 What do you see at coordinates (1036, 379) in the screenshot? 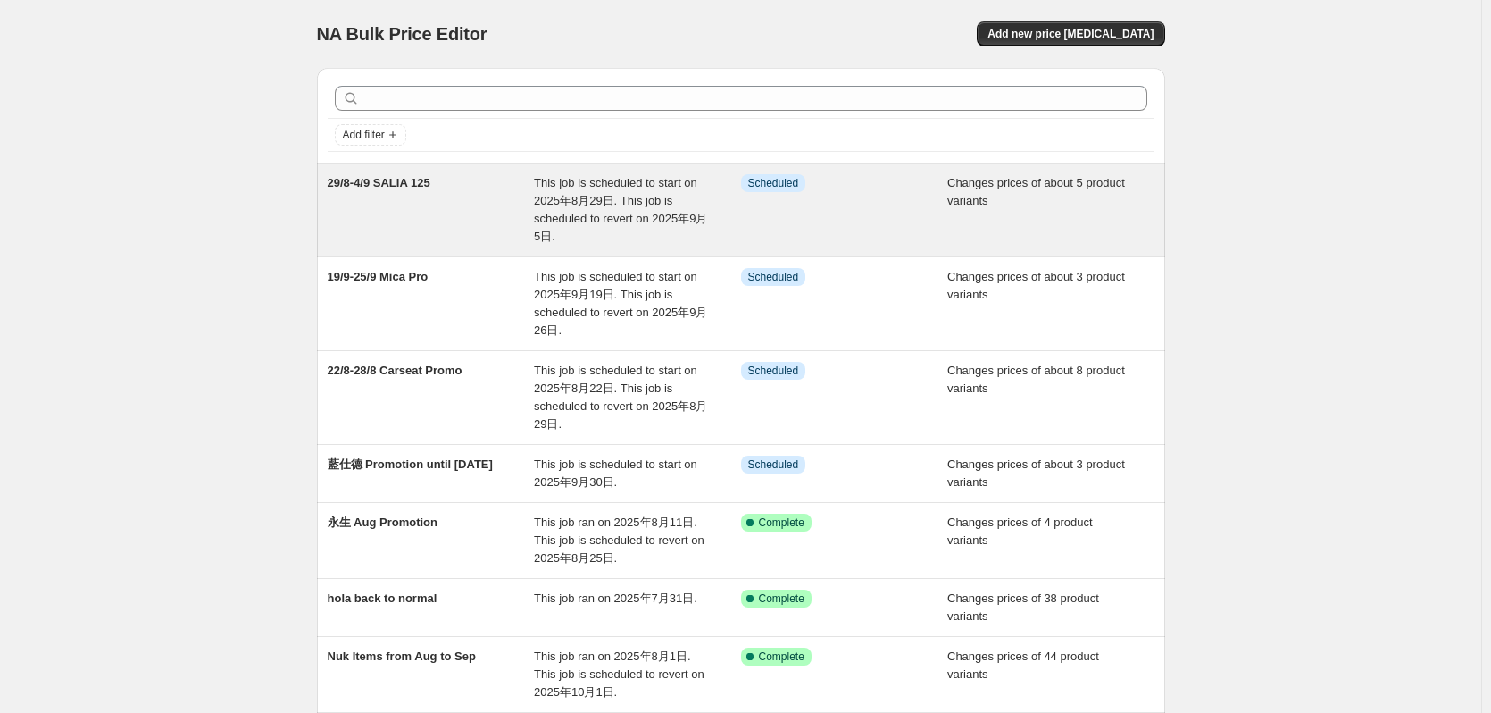
I see `span: Changes prices of about 8 product variants` at bounding box center [1036, 379].